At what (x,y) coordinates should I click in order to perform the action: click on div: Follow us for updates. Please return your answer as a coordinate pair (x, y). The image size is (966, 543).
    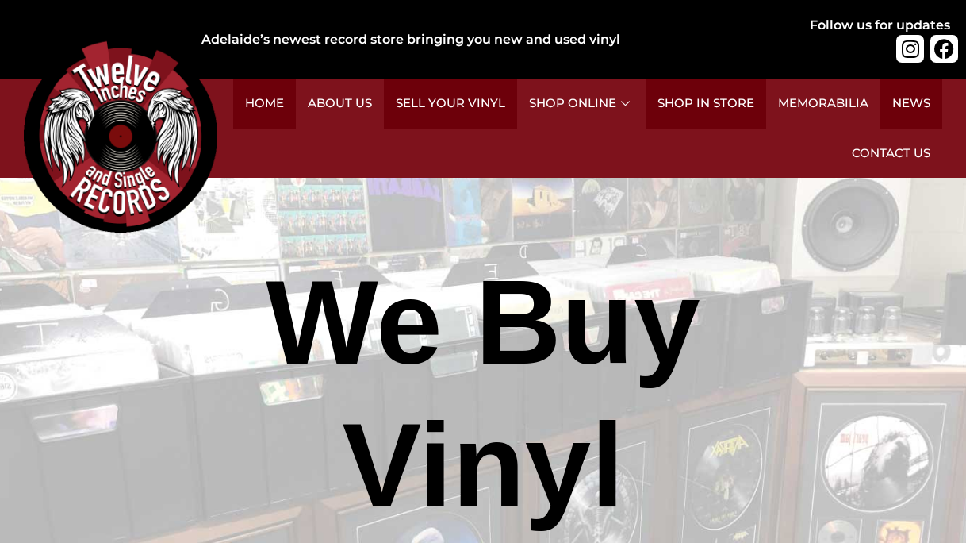
    Looking at the image, I should click on (880, 25).